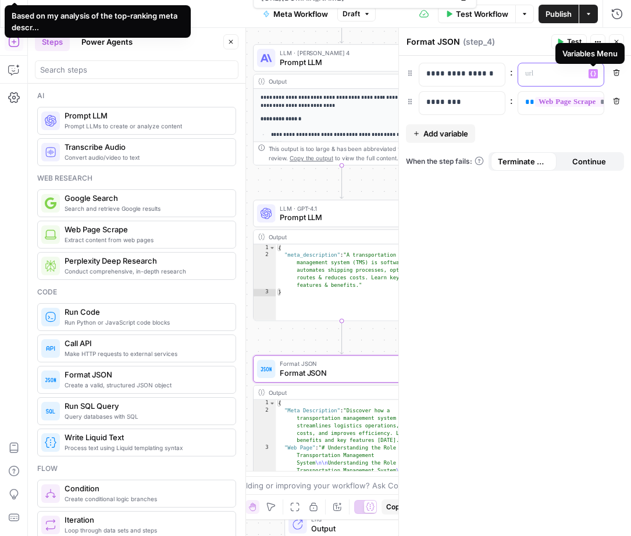  I want to click on span: Run Code, so click(145, 312).